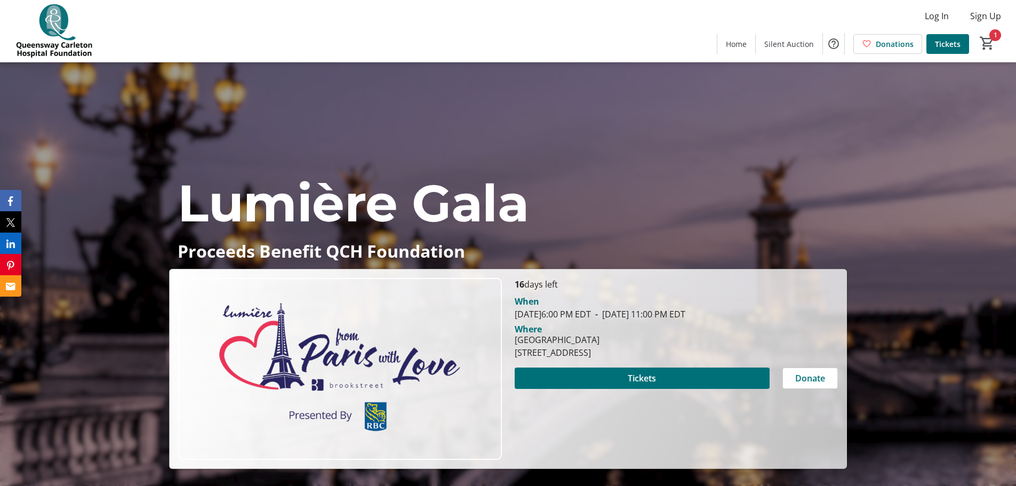 The image size is (1016, 486). What do you see at coordinates (736, 44) in the screenshot?
I see `span: Home` at bounding box center [736, 44].